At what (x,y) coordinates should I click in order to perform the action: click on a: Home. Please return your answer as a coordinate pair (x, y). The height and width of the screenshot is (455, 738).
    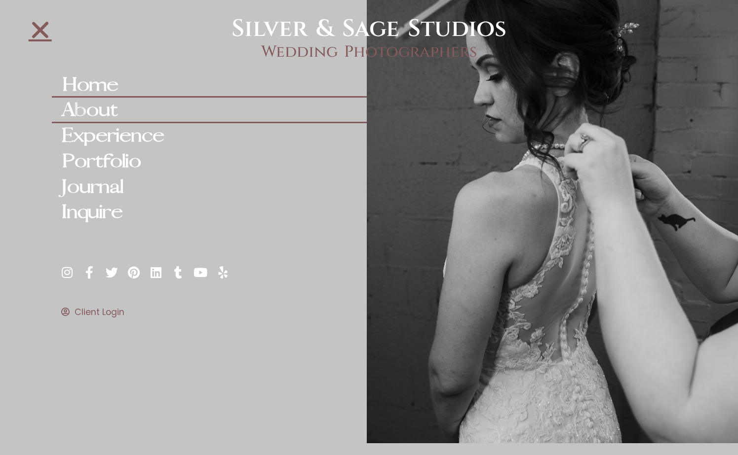
    Looking at the image, I should click on (209, 85).